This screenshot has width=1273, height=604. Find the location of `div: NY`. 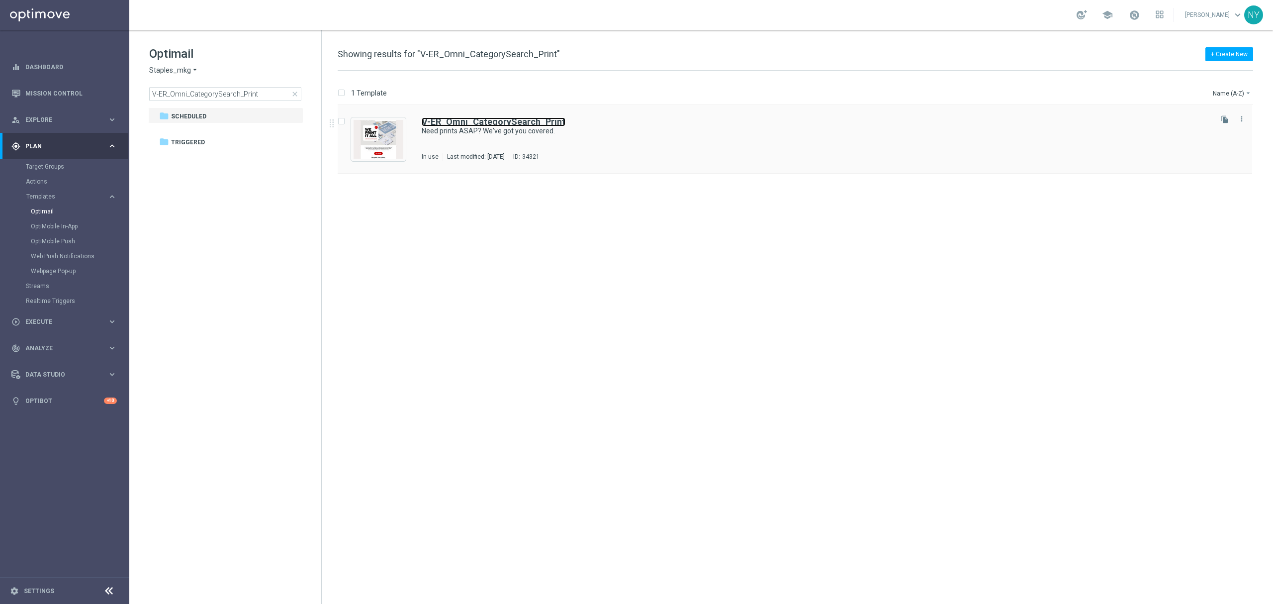

div: NY is located at coordinates (1254, 15).